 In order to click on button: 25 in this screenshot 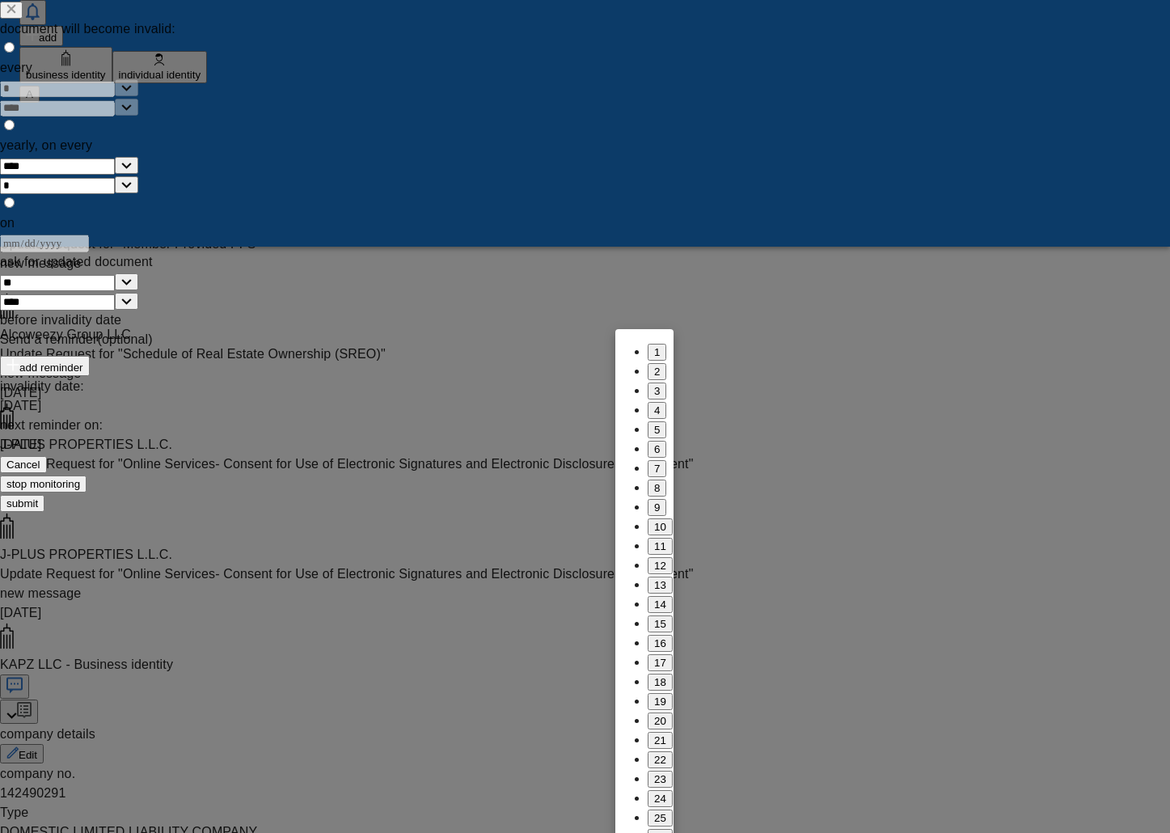, I will do `click(660, 818)`.